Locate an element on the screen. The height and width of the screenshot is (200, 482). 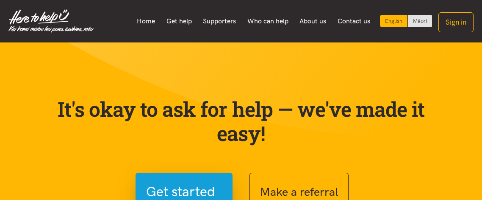
img: Home is located at coordinates (51, 21).